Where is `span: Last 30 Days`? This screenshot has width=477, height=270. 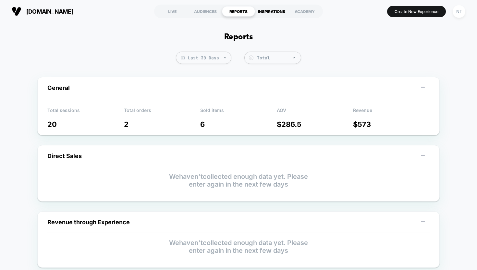
span: Last 30 Days is located at coordinates (203, 58).